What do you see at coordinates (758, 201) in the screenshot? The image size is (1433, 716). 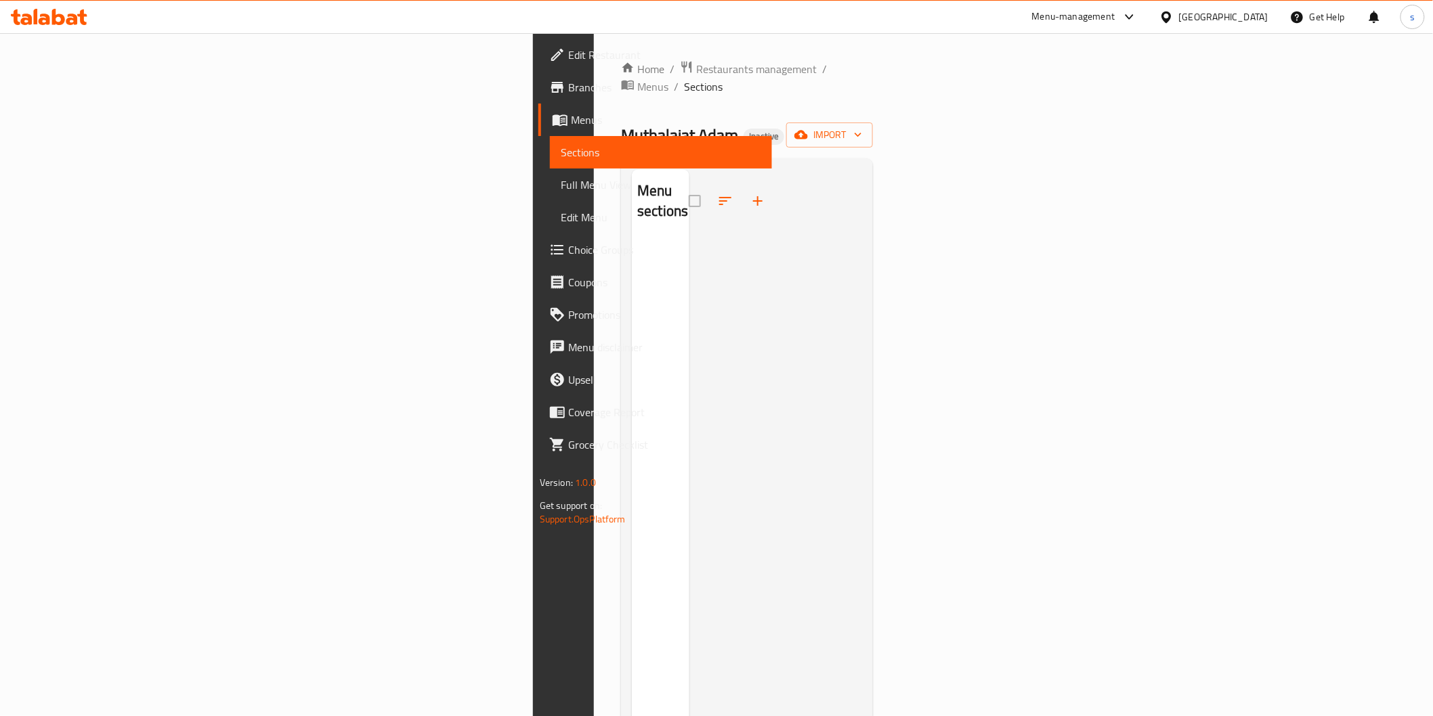 I see `button: Add section` at bounding box center [758, 201].